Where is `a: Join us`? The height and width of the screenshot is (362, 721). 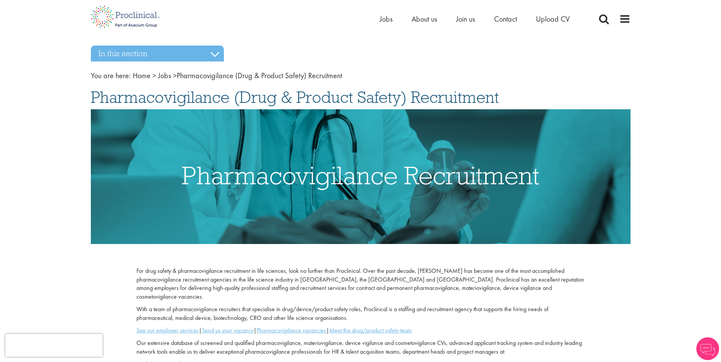 a: Join us is located at coordinates (465, 19).